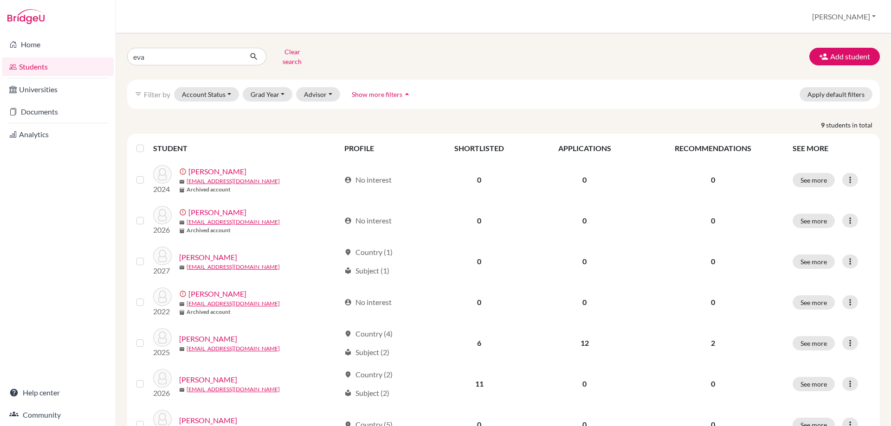 This screenshot has height=426, width=891. What do you see at coordinates (206, 94) in the screenshot?
I see `button: Account Status` at bounding box center [206, 94].